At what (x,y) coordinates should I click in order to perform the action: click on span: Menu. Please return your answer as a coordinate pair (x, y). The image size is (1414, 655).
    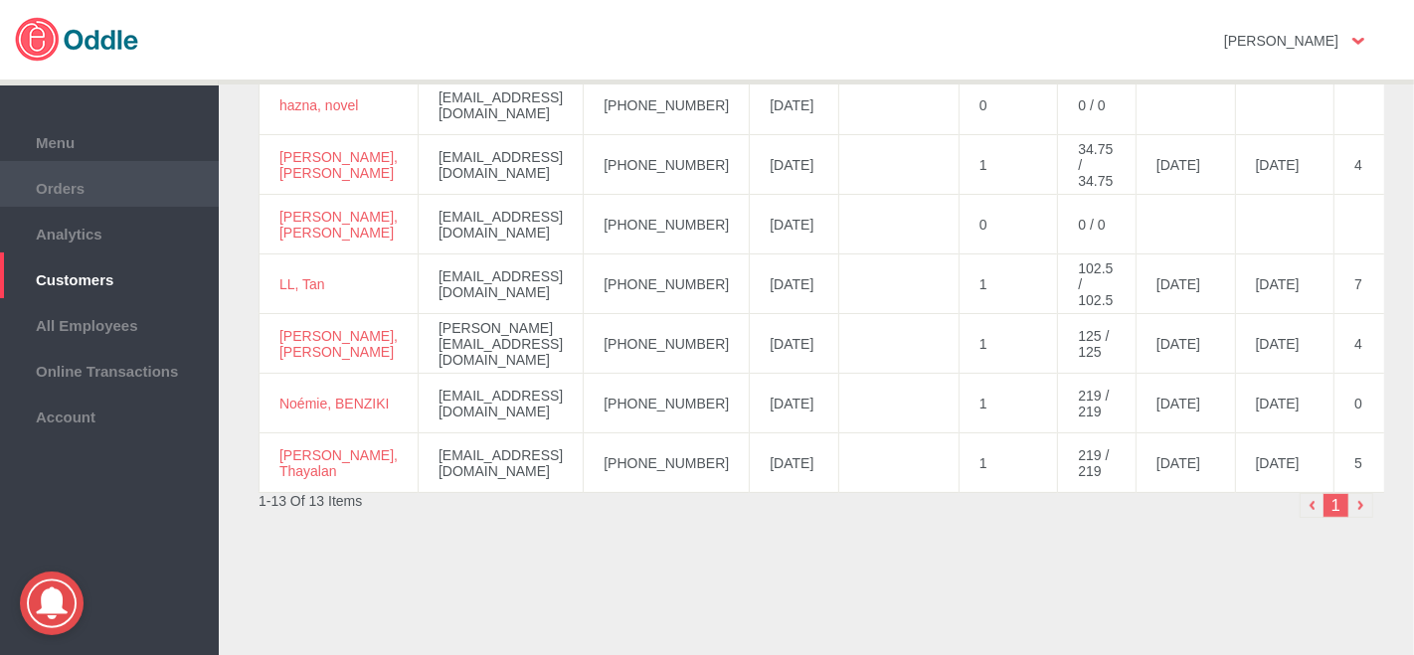
    Looking at the image, I should click on (109, 140).